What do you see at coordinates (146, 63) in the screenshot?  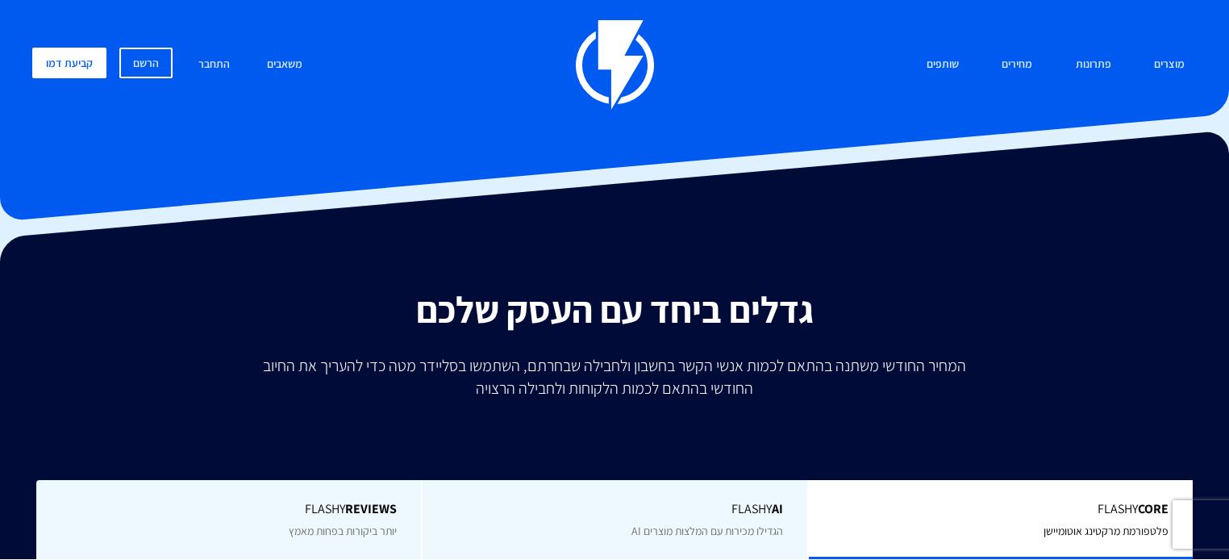 I see `a: הרשם` at bounding box center [146, 63].